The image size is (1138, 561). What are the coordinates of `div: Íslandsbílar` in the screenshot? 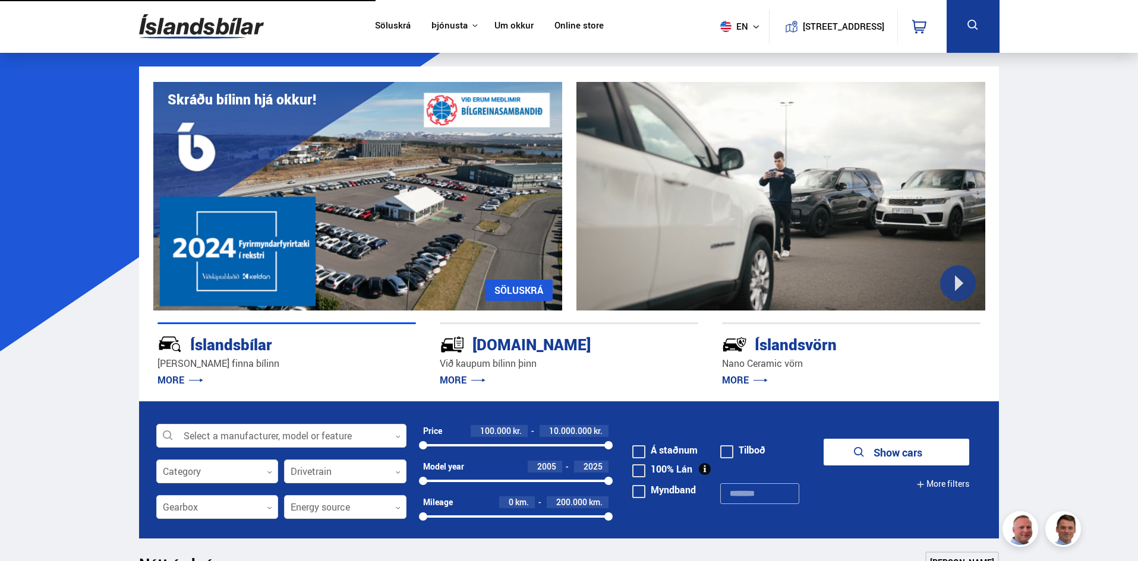 It's located at (266, 343).